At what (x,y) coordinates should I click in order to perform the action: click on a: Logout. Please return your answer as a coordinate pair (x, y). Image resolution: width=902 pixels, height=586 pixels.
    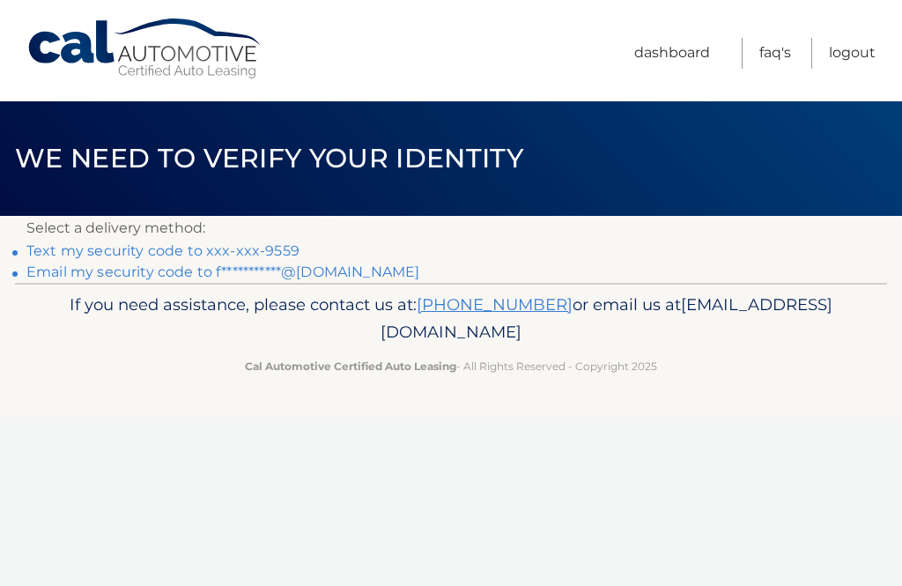
    Looking at the image, I should click on (852, 53).